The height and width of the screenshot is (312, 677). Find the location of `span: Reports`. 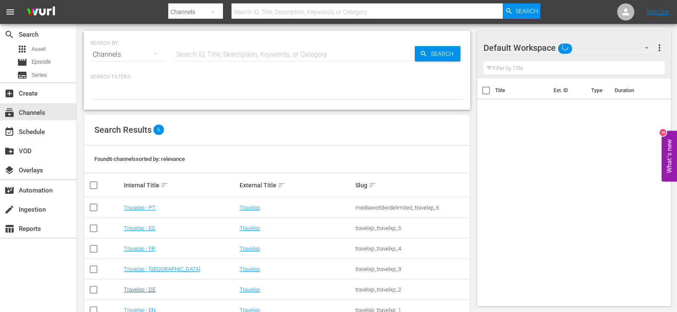

span: Reports is located at coordinates (9, 229).